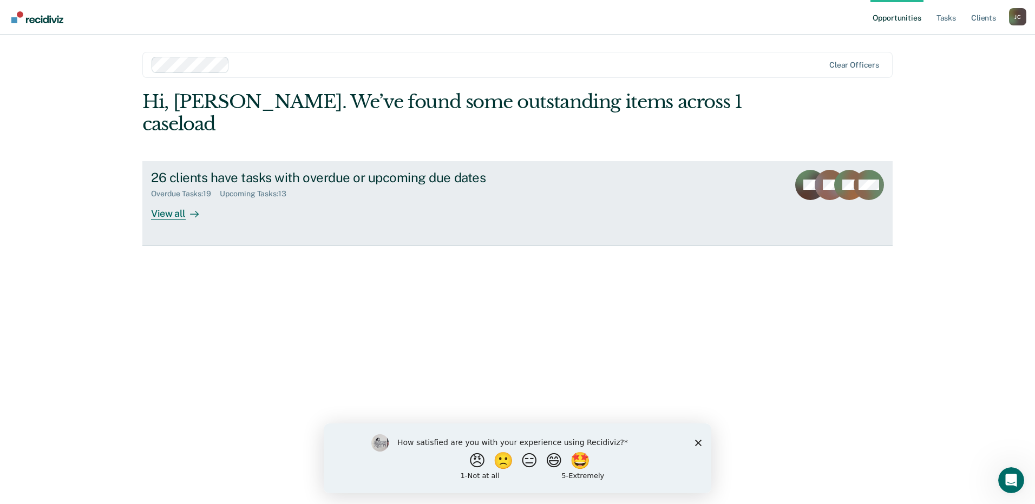 This screenshot has height=504, width=1035. What do you see at coordinates (124, 52) in the screenshot?
I see `div: 1 - Not at all` at bounding box center [124, 52].